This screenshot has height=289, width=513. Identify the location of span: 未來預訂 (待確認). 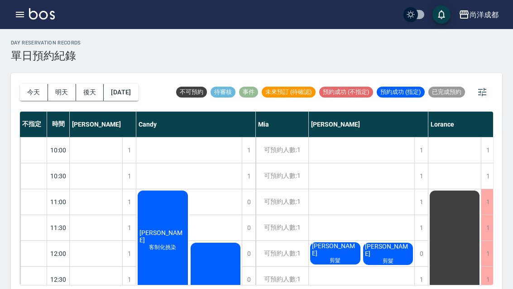
(289, 92).